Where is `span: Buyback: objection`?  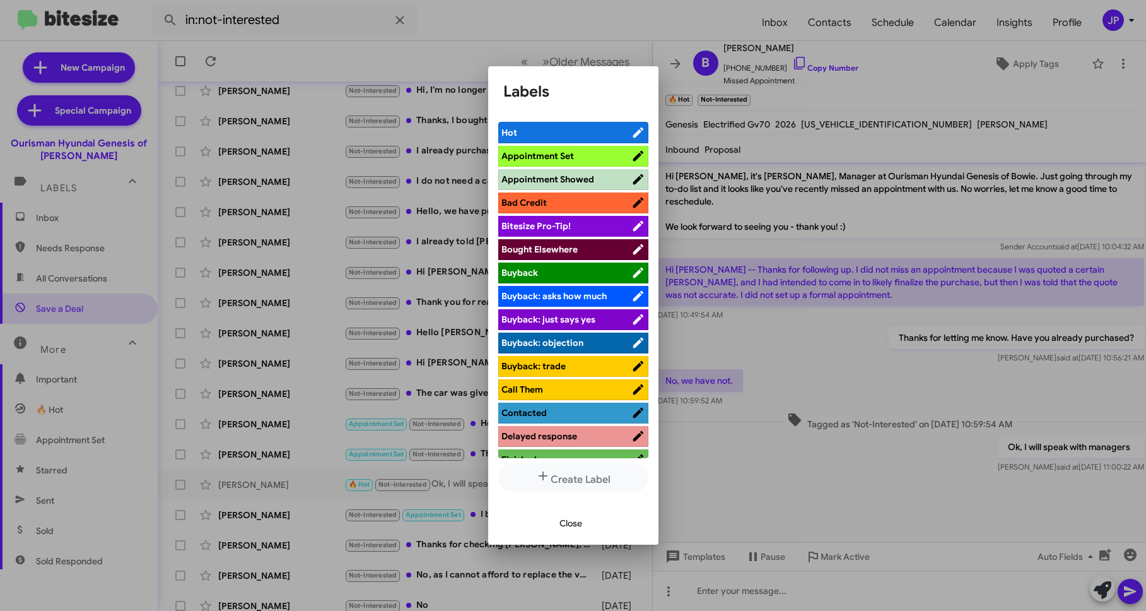 span: Buyback: objection is located at coordinates (543, 343).